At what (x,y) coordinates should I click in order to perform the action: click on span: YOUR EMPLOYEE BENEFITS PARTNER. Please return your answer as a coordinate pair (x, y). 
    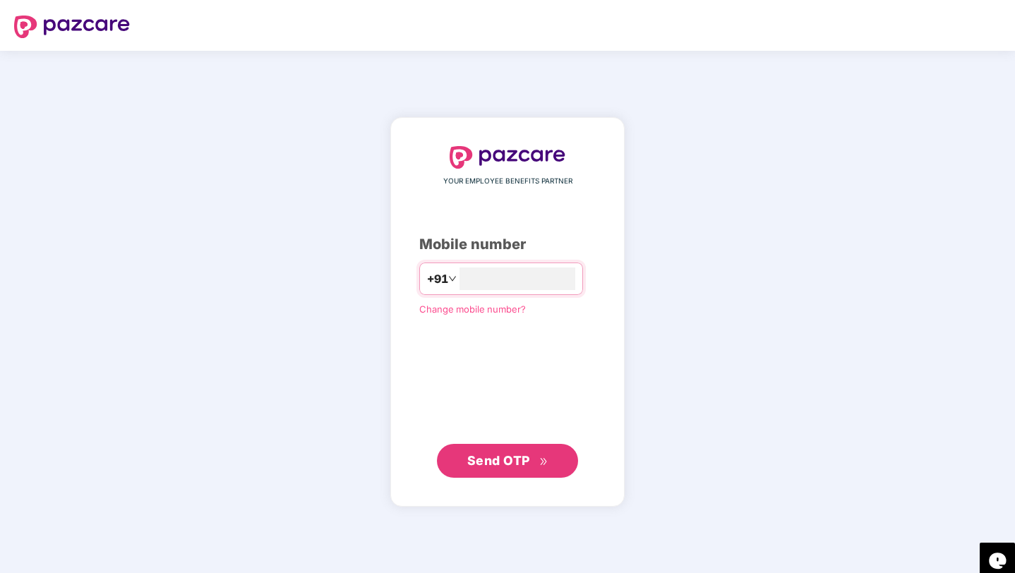
    Looking at the image, I should click on (508, 181).